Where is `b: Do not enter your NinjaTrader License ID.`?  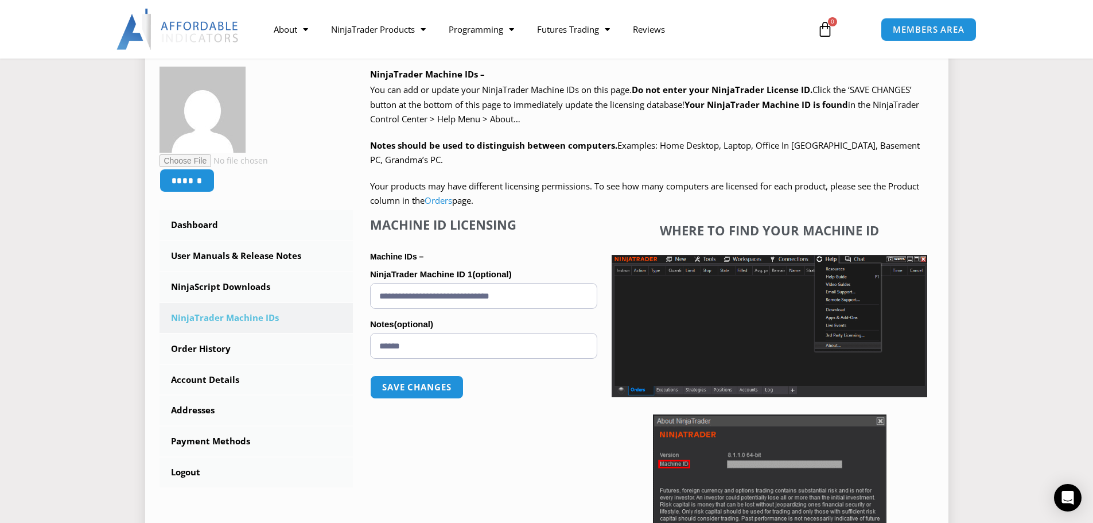
b: Do not enter your NinjaTrader License ID. is located at coordinates (722, 90).